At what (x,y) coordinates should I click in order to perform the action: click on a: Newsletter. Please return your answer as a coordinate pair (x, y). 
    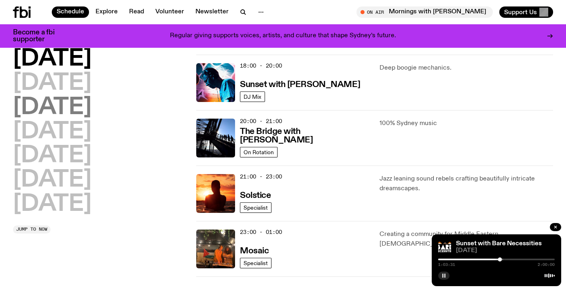
    Looking at the image, I should click on (212, 12).